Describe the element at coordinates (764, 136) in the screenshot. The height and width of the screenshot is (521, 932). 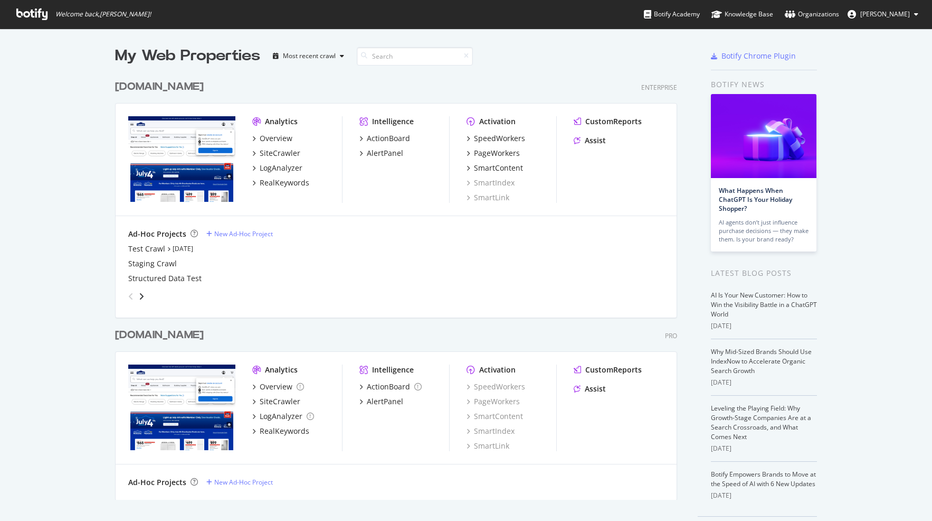
I see `img: What Happens When ChatGPT Is Your Holiday Shopper?` at that location.